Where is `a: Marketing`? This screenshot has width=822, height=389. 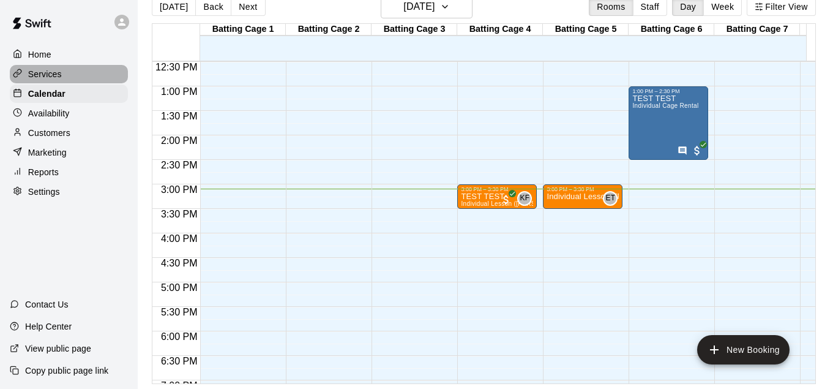 a: Marketing is located at coordinates (69, 152).